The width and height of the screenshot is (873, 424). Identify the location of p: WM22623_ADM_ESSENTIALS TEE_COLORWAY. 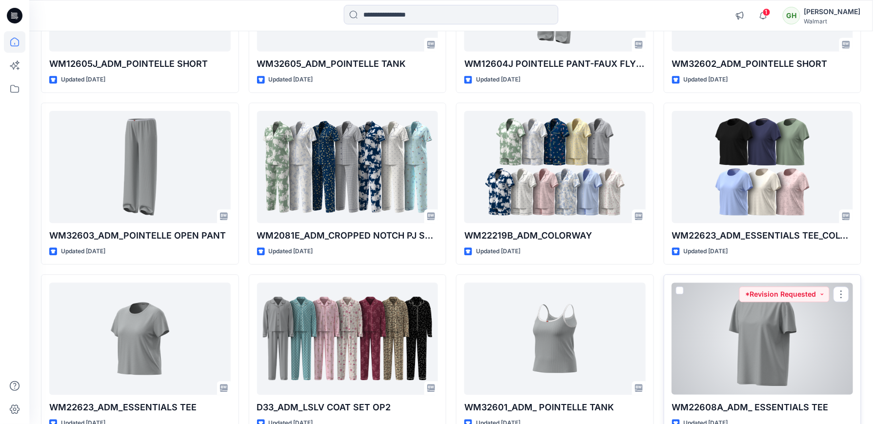
(763, 236).